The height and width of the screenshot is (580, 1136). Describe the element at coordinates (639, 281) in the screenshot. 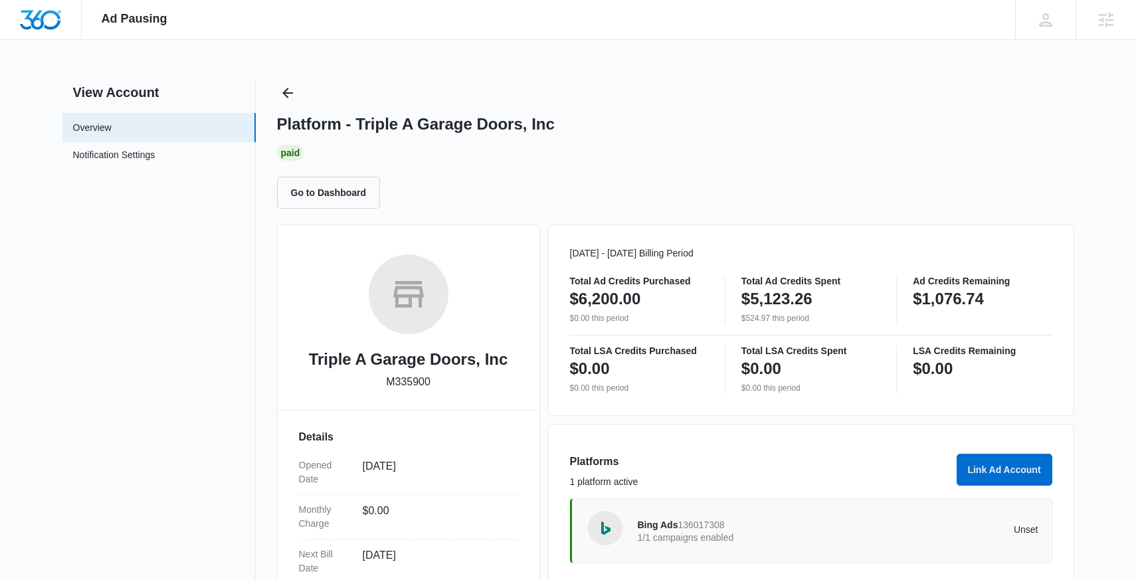

I see `p: Total Ad Credits Purchased` at that location.